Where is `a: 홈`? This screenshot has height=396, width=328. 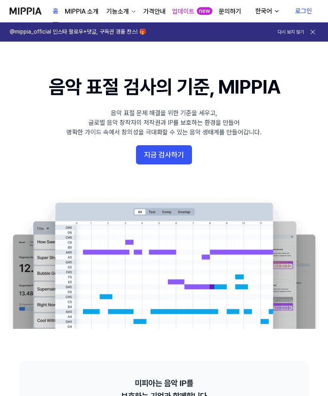 a: 홈 is located at coordinates (56, 11).